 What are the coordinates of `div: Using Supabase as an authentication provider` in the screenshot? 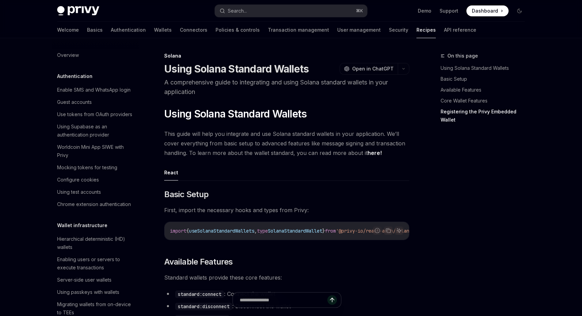 It's located at (96, 131).